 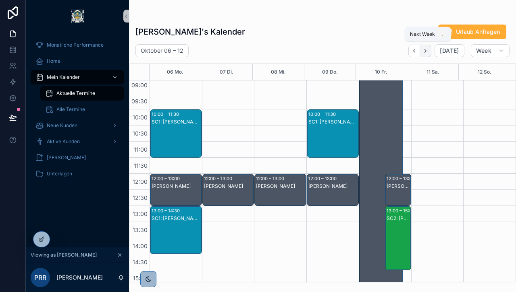 What do you see at coordinates (77, 77) in the screenshot?
I see `a: Mein Kalender` at bounding box center [77, 77].